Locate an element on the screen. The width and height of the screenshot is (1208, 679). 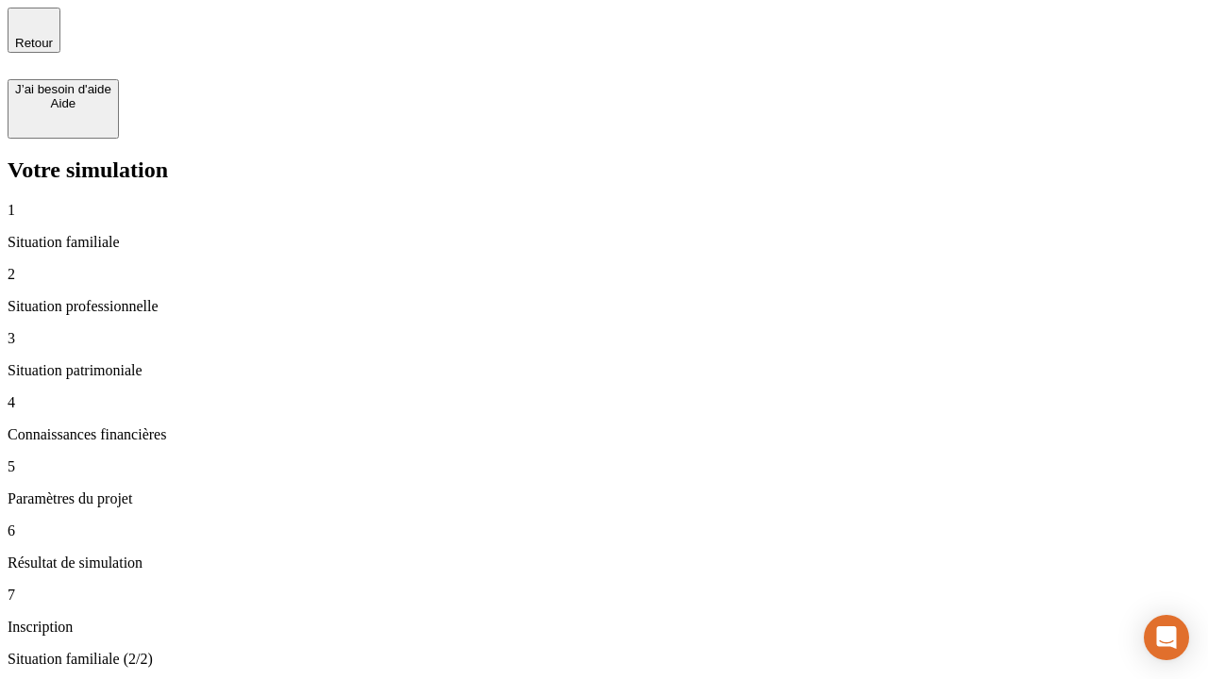
span: Retour is located at coordinates (34, 42).